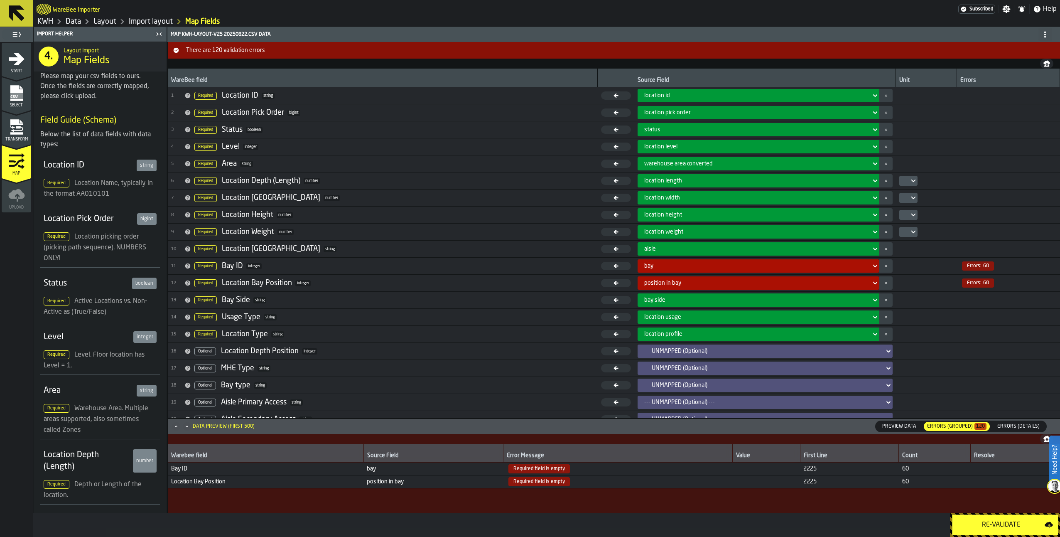  What do you see at coordinates (16, 173) in the screenshot?
I see `span: Map` at bounding box center [16, 173].